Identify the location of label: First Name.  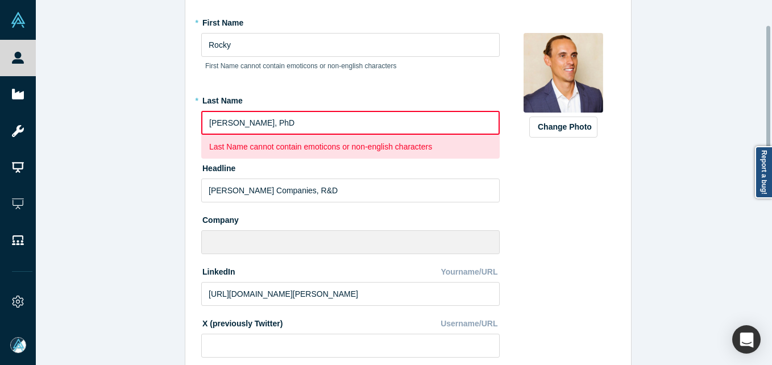
(350, 21).